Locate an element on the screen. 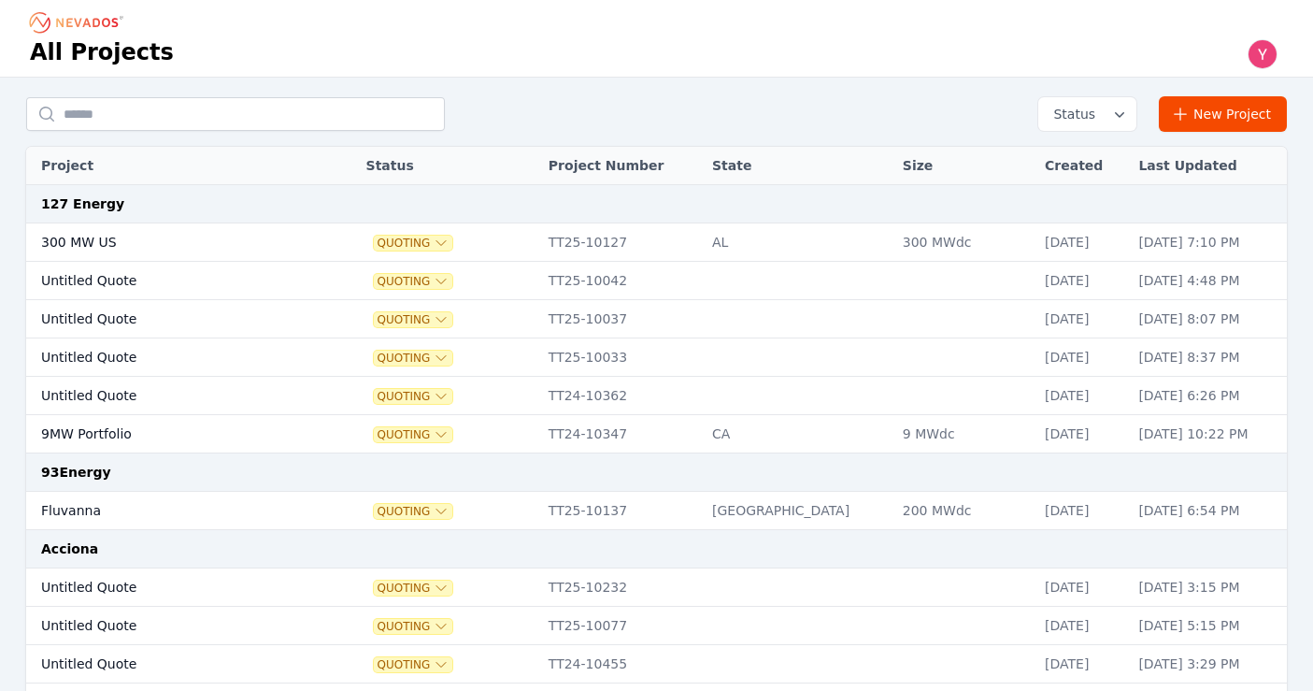  h1: All Projects is located at coordinates (102, 52).